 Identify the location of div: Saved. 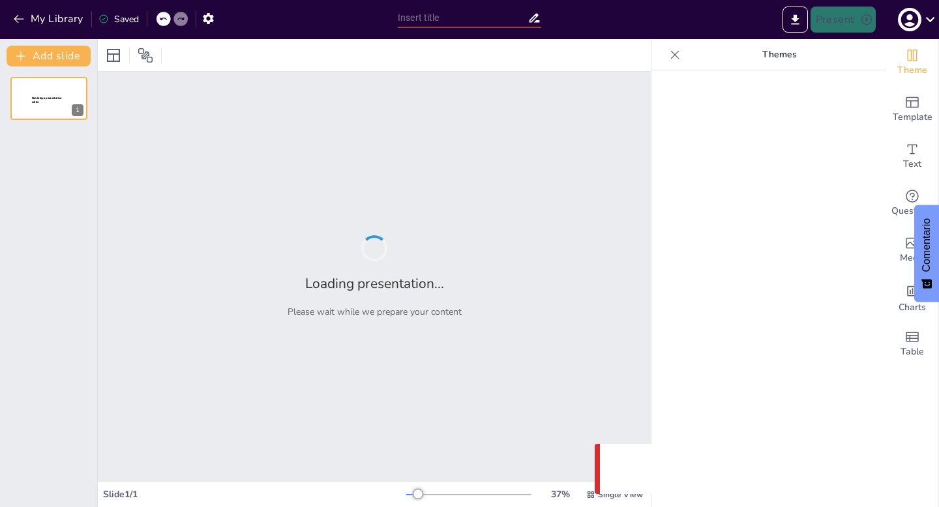
(119, 19).